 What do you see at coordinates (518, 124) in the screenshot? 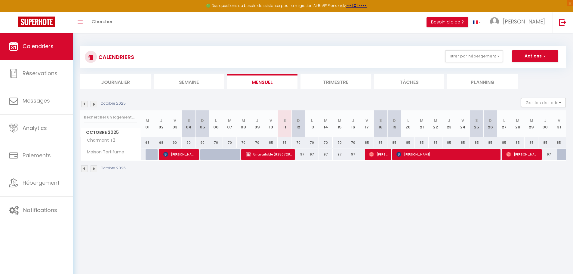
I see `th: 28` at bounding box center [518, 124].